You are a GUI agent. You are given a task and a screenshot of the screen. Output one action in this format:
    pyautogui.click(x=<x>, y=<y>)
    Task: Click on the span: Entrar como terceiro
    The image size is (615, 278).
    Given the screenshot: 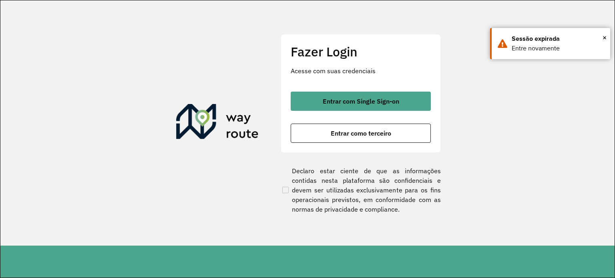 What is the action you would take?
    pyautogui.click(x=361, y=133)
    